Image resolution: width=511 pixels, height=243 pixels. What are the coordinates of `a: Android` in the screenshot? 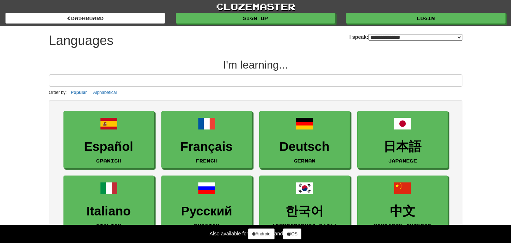 It's located at (261, 234).